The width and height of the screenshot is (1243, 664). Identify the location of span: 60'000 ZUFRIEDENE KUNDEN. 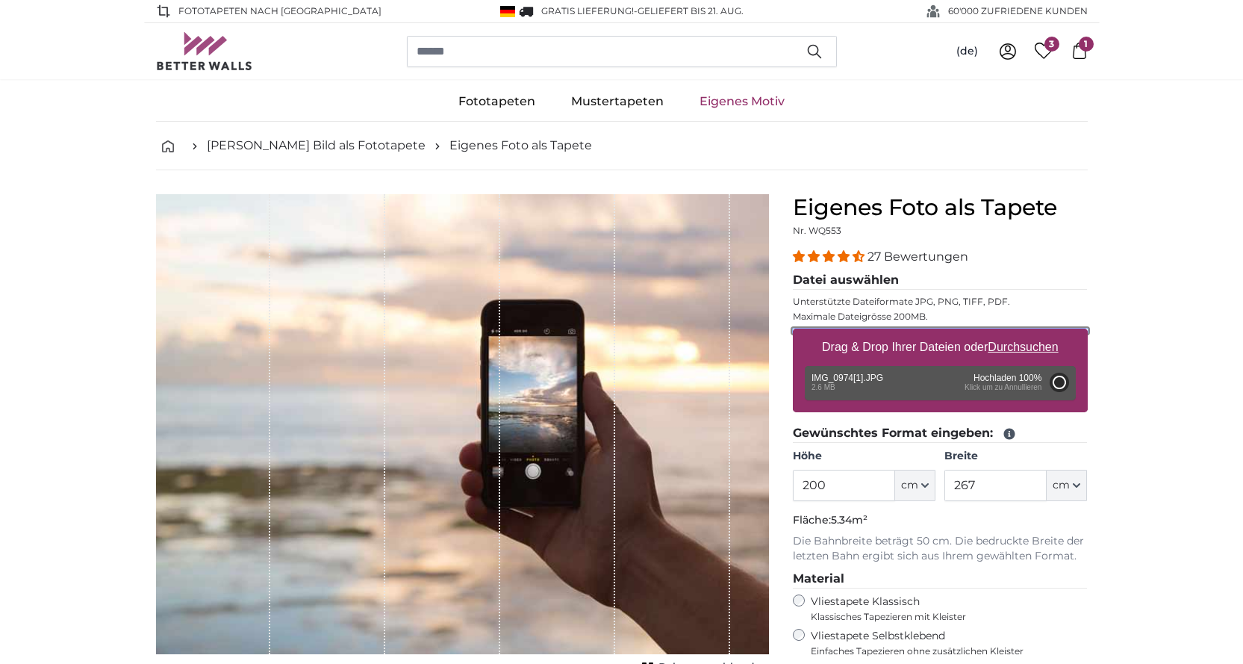
(1018, 11).